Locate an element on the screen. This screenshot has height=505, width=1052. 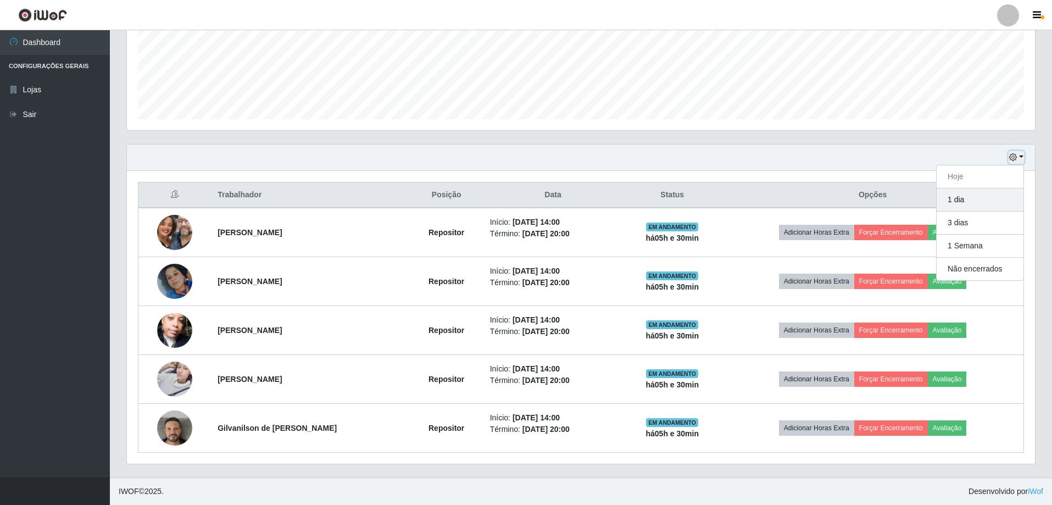
img: CoreUI Logo is located at coordinates (42, 15).